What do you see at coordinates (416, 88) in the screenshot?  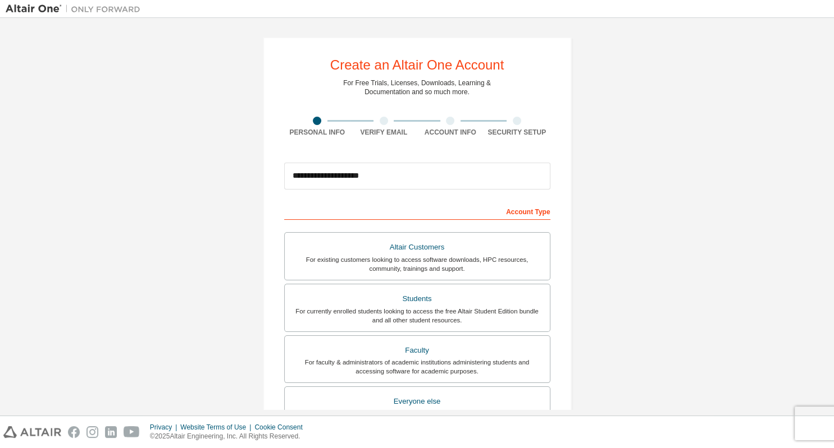 I see `div: For Free Trials, Licenses, Downloads, Learning & Documentation and so much more.` at bounding box center [416, 88].